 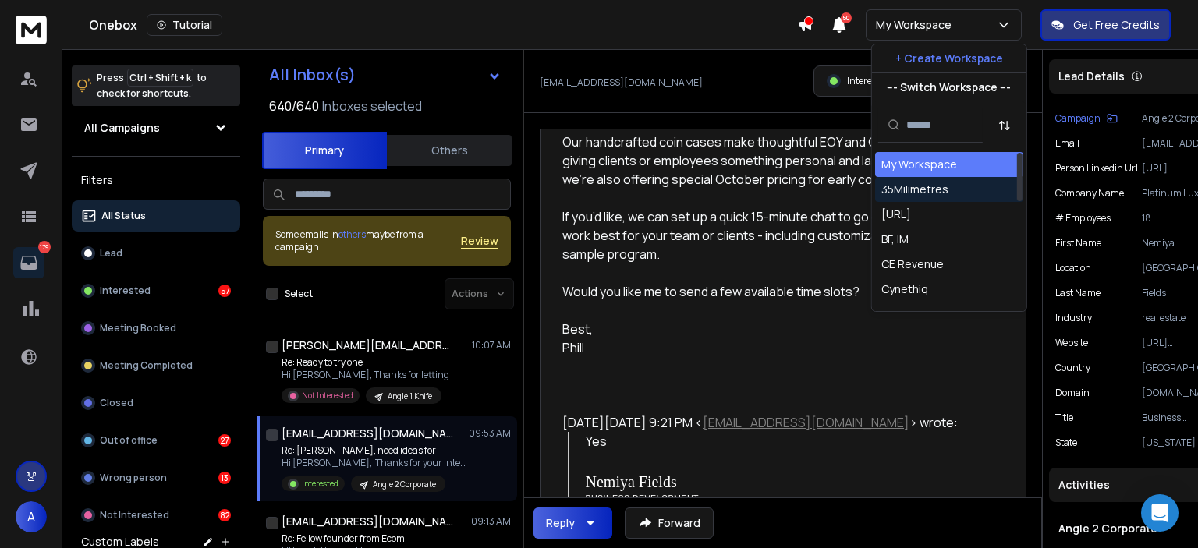 I want to click on p: 09:53 AM, so click(x=490, y=434).